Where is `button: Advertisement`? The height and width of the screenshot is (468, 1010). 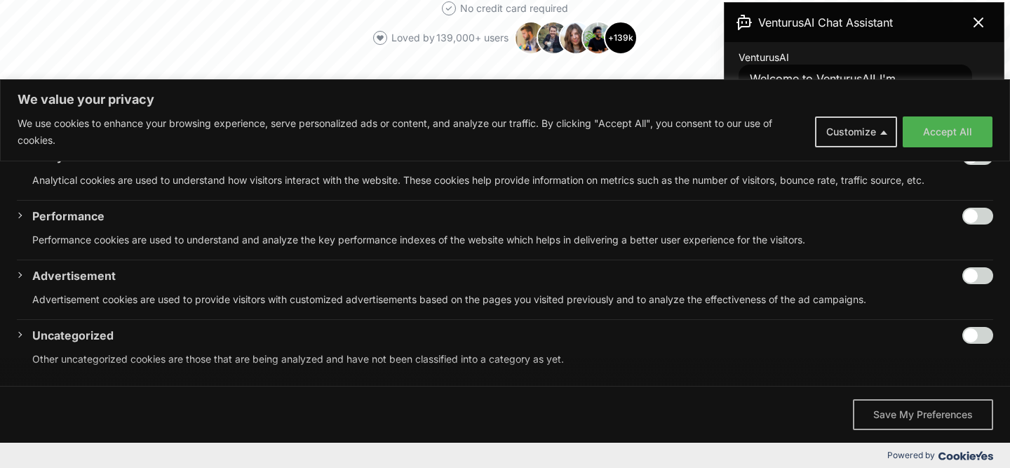 button: Advertisement is located at coordinates (74, 276).